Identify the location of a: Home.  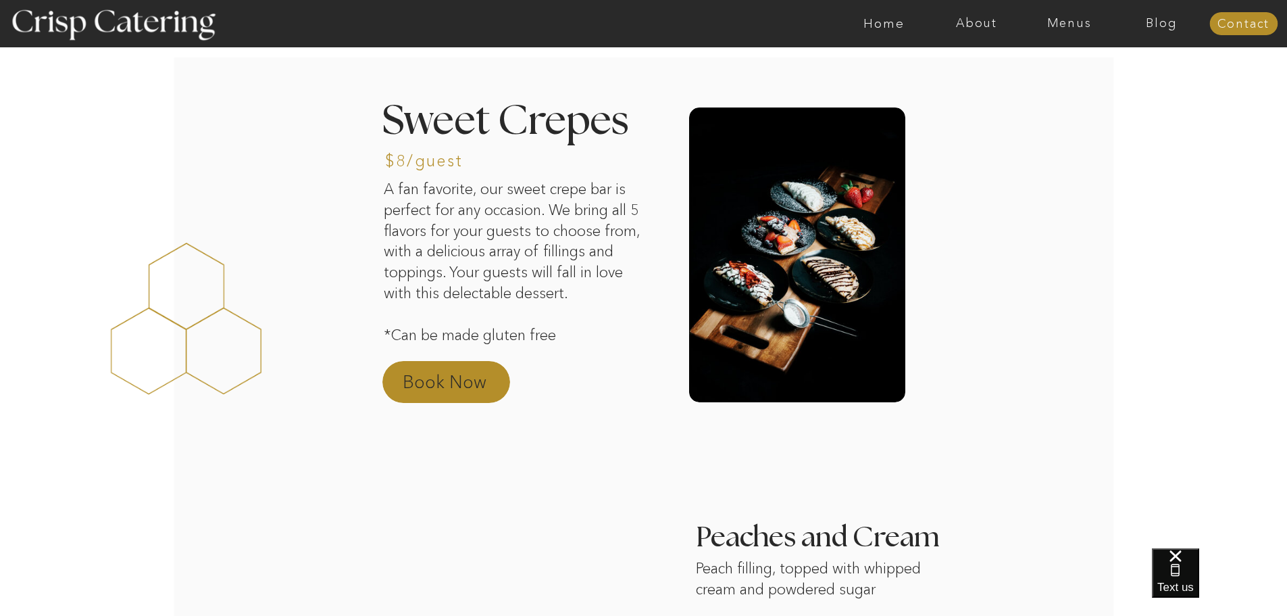
(884, 24).